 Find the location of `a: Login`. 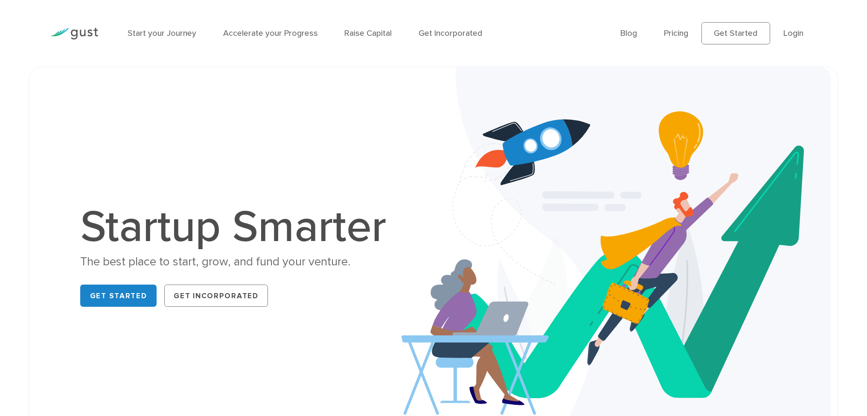

a: Login is located at coordinates (793, 33).